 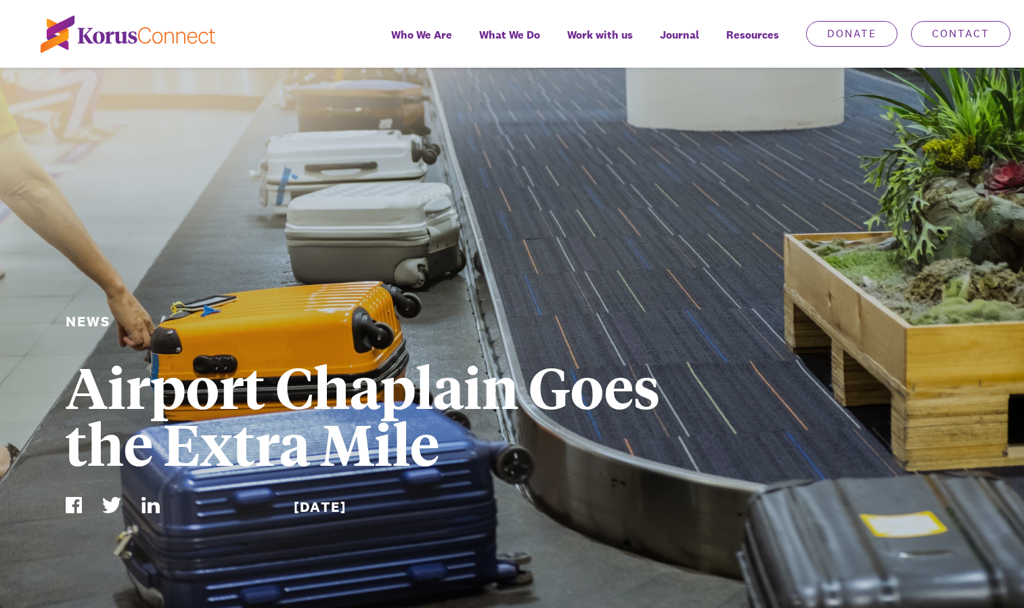 What do you see at coordinates (398, 414) in the screenshot?
I see `h1: Airport Chaplain Goes the Extra Mile` at bounding box center [398, 414].